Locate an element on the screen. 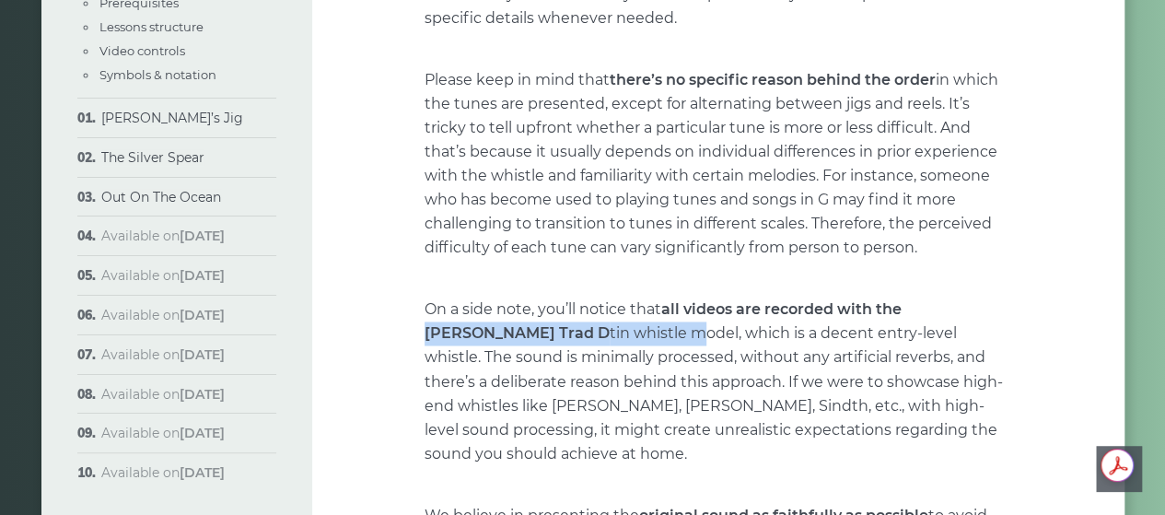  p: On a side note, you’ll notice that tin whistle model, which is a decent entry-level whistle. The ... is located at coordinates (718, 381).